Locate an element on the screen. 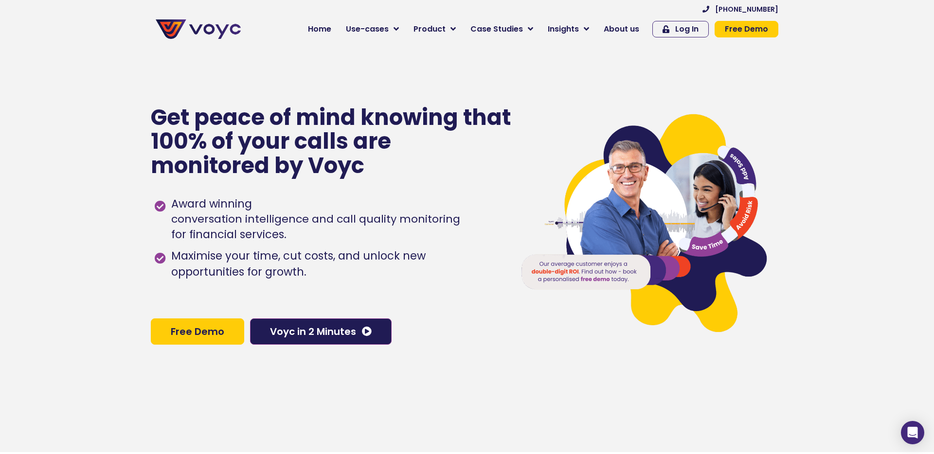 This screenshot has height=454, width=934. a: Home is located at coordinates (319, 29).